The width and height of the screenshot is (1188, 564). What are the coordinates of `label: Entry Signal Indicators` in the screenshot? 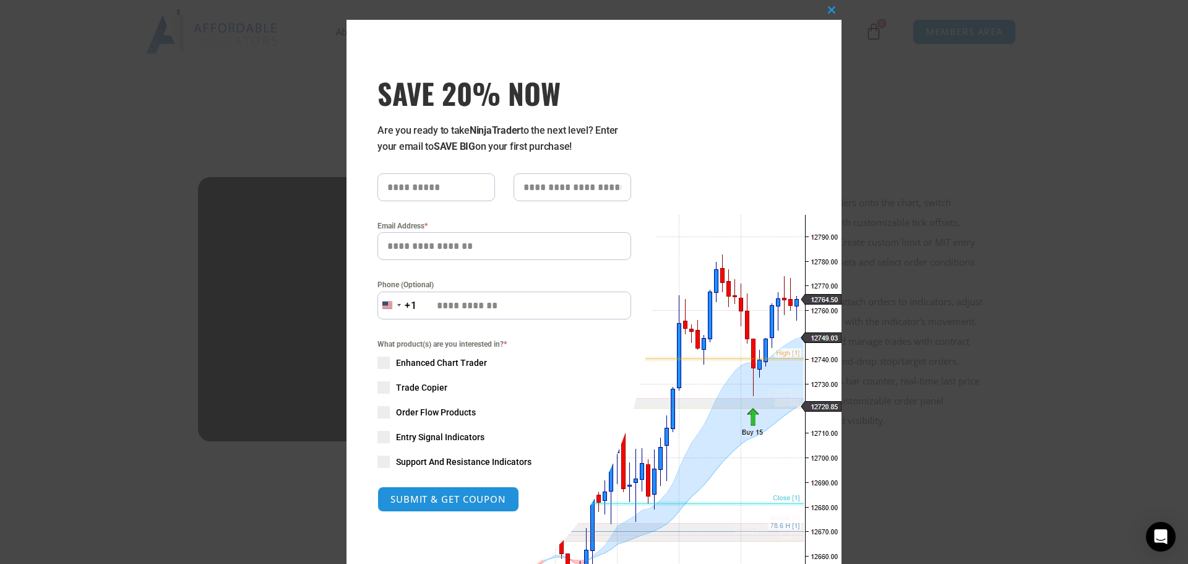 It's located at (504, 437).